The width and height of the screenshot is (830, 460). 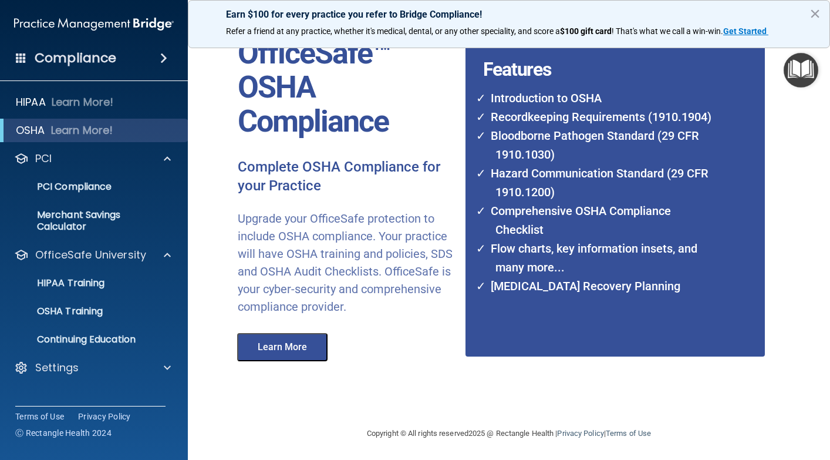 What do you see at coordinates (284, 347) in the screenshot?
I see `a: Learn More` at bounding box center [284, 347].